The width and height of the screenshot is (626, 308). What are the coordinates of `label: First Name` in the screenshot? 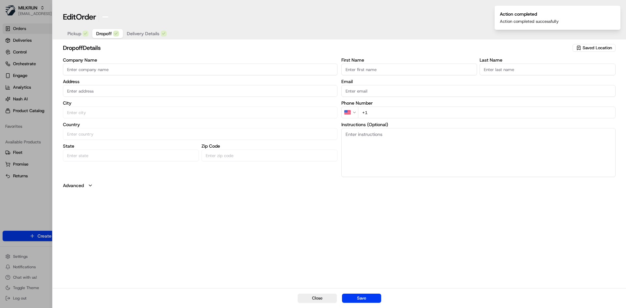 It's located at (409, 60).